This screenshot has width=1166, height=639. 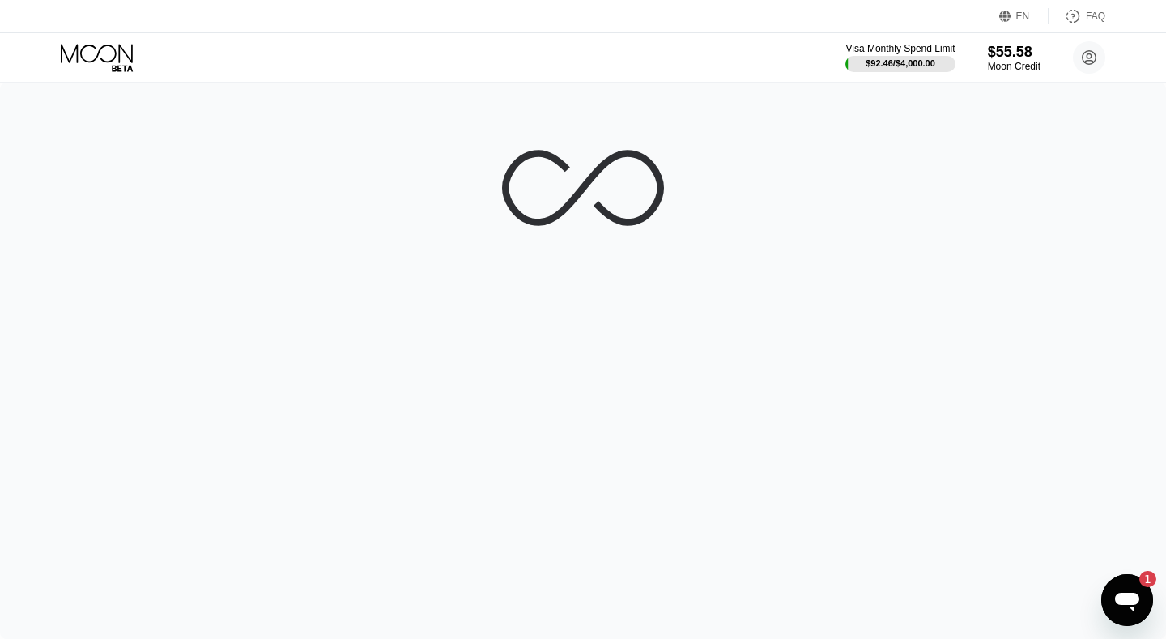 I want to click on div: $55.58Moon Credit, so click(x=1014, y=58).